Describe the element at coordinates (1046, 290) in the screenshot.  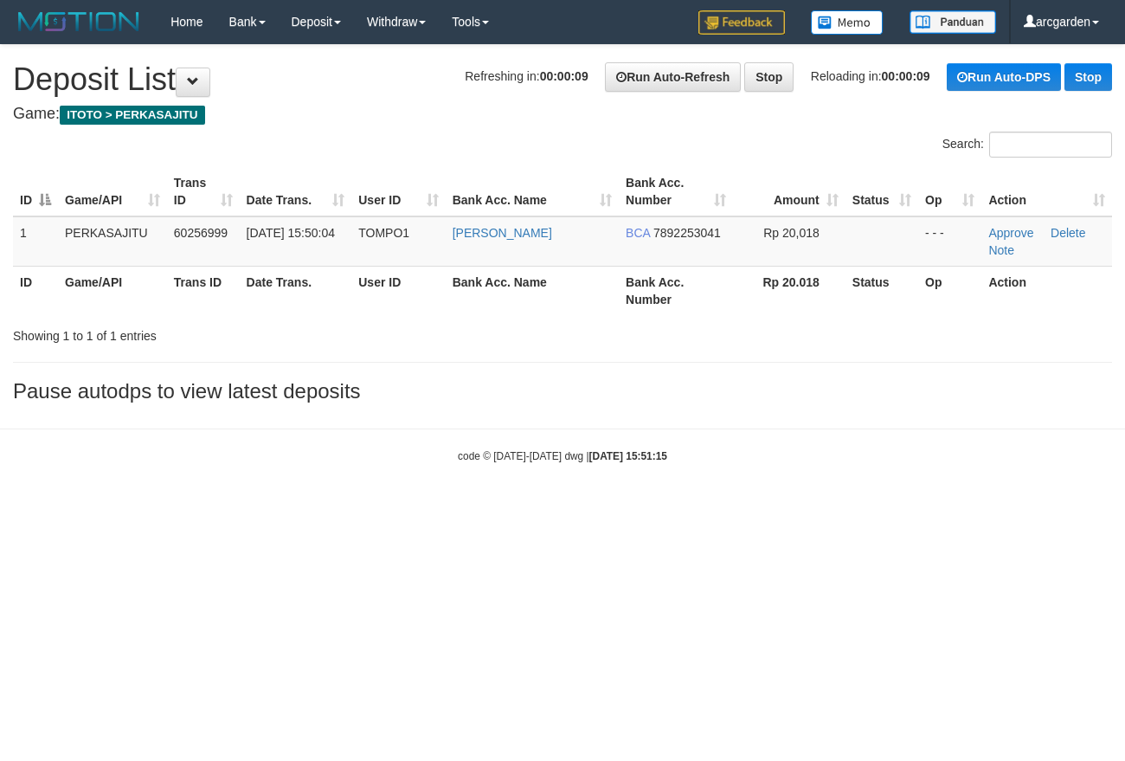
I see `th: Action` at that location.